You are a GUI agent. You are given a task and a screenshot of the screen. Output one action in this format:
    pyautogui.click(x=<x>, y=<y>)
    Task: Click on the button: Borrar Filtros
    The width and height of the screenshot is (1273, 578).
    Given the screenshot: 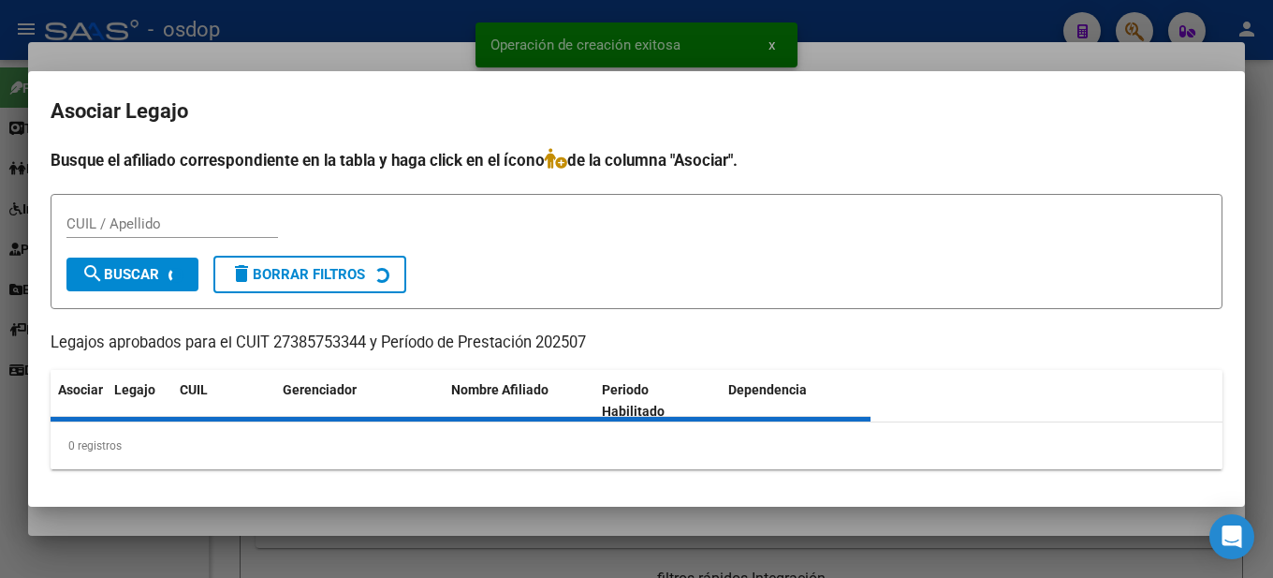 What is the action you would take?
    pyautogui.click(x=310, y=274)
    